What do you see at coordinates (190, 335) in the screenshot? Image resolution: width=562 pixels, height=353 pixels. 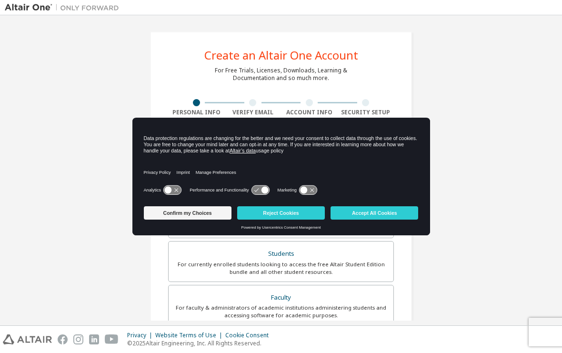 I see `div: Website Terms of Use` at bounding box center [190, 335].